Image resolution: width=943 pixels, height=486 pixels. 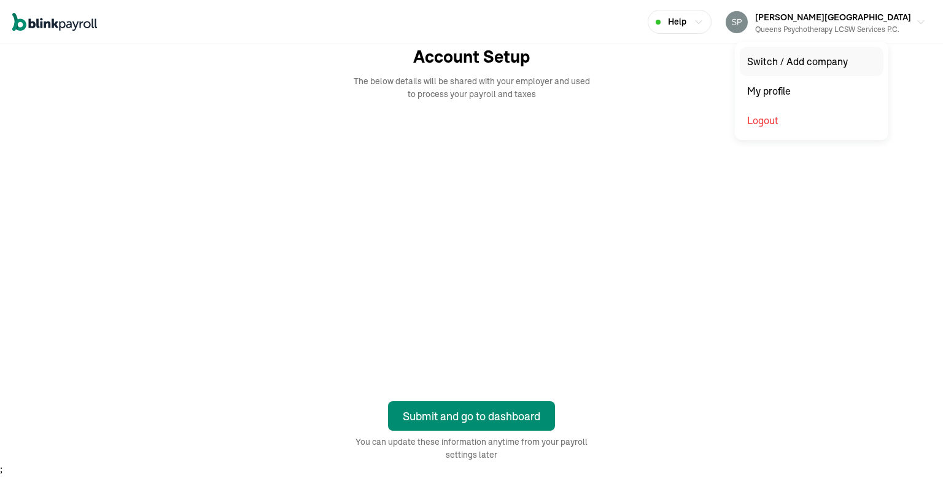 What do you see at coordinates (812, 91) in the screenshot?
I see `div: My profile` at bounding box center [812, 91].